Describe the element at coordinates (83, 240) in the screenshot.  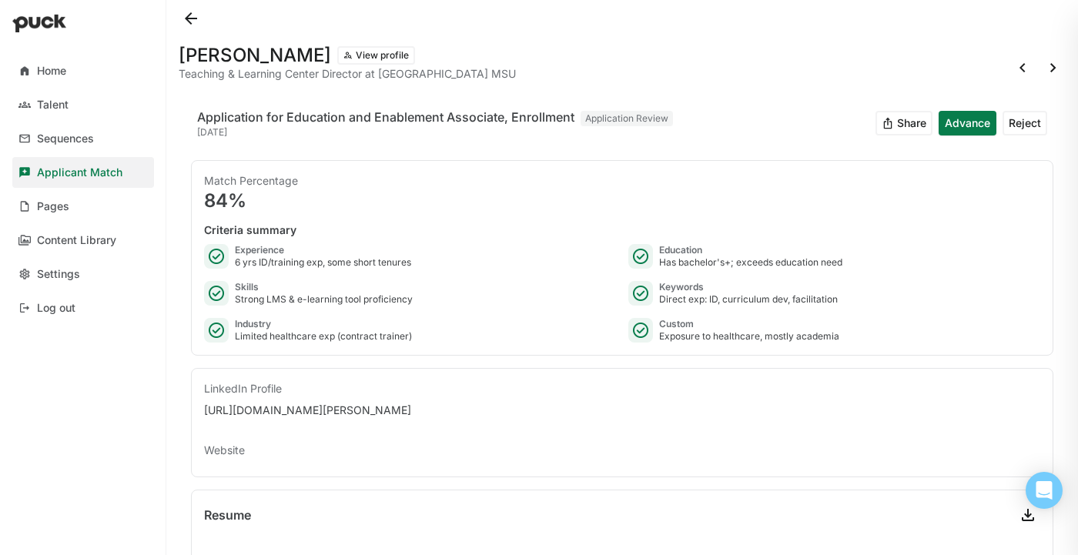
I see `a: Content Library` at that location.